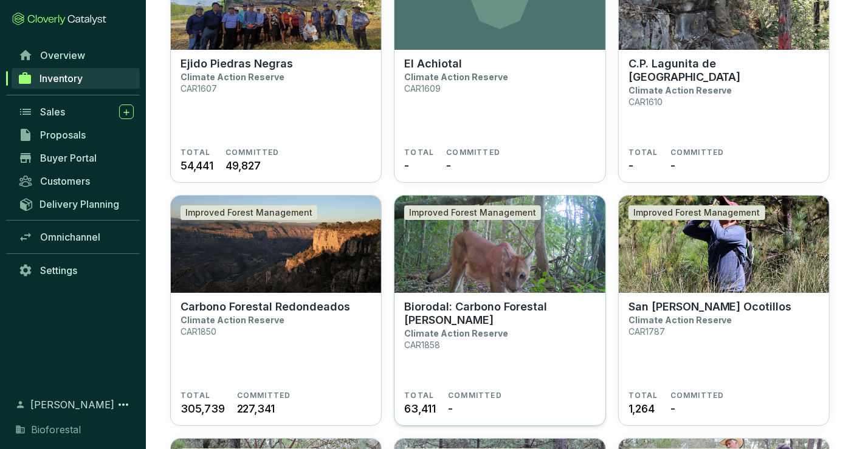 This screenshot has width=854, height=449. What do you see at coordinates (76, 112) in the screenshot?
I see `a: Sales` at bounding box center [76, 112].